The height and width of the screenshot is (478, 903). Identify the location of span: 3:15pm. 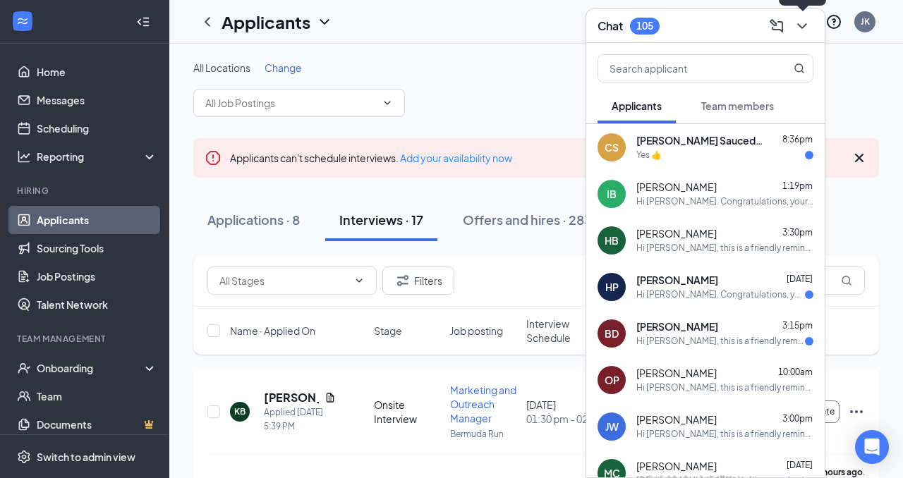
(797, 326).